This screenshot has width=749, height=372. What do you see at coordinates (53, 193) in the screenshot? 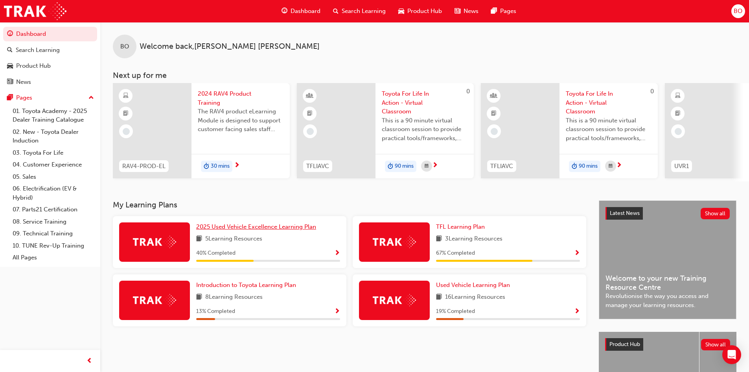
I see `a: 06. Electrification (EV & Hybrid)` at bounding box center [53, 193].